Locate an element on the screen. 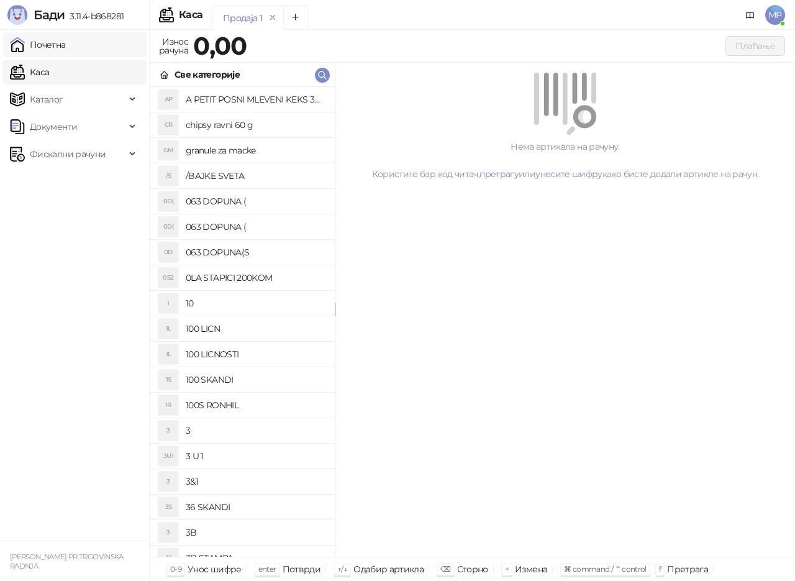 The height and width of the screenshot is (581, 795). div: Продаја 1 is located at coordinates (242, 18).